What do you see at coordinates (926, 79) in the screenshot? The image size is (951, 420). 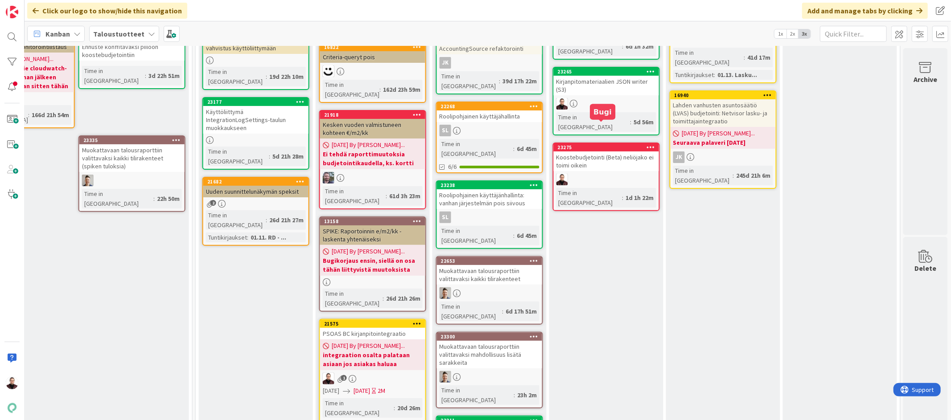 I see `div: Archive` at bounding box center [926, 79].